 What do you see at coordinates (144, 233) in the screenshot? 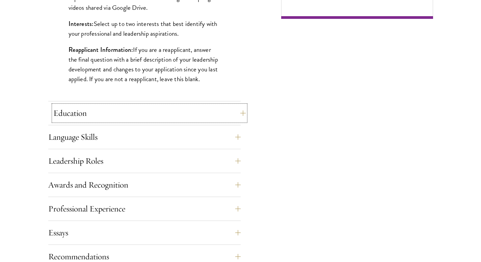
I see `button: Essays` at bounding box center [144, 233].